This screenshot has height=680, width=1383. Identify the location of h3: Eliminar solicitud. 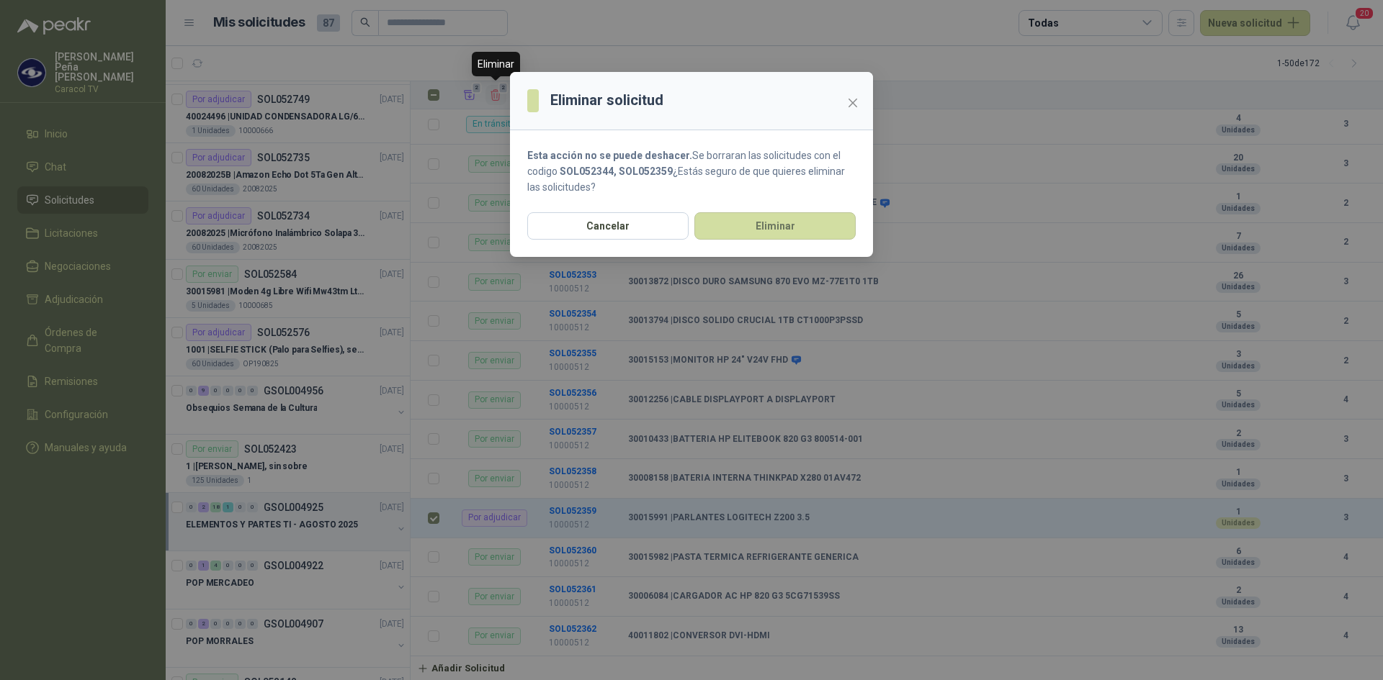
(606, 100).